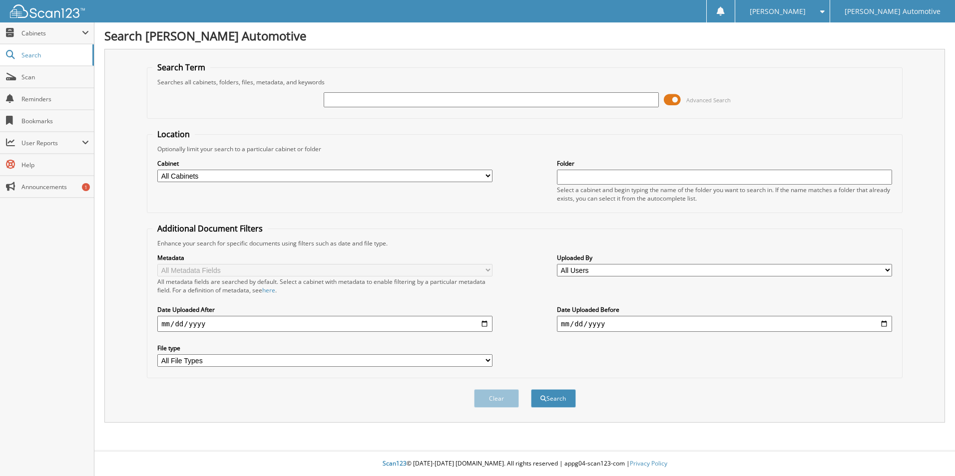 Image resolution: width=955 pixels, height=476 pixels. Describe the element at coordinates (47, 11) in the screenshot. I see `img: scan123-logo-white.svg` at that location.